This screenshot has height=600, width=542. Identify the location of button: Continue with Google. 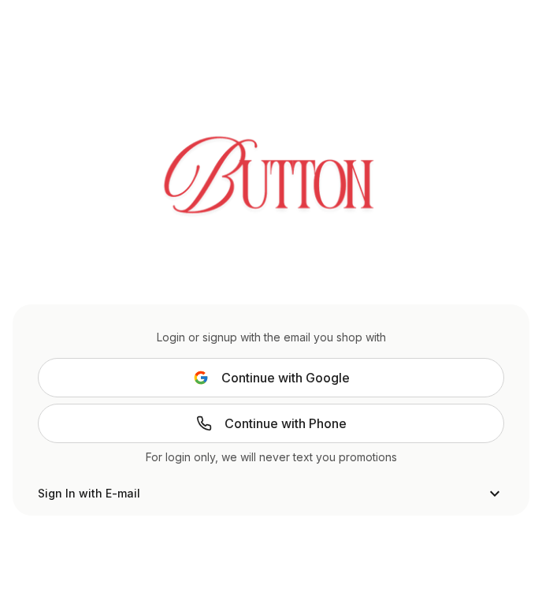
(271, 378).